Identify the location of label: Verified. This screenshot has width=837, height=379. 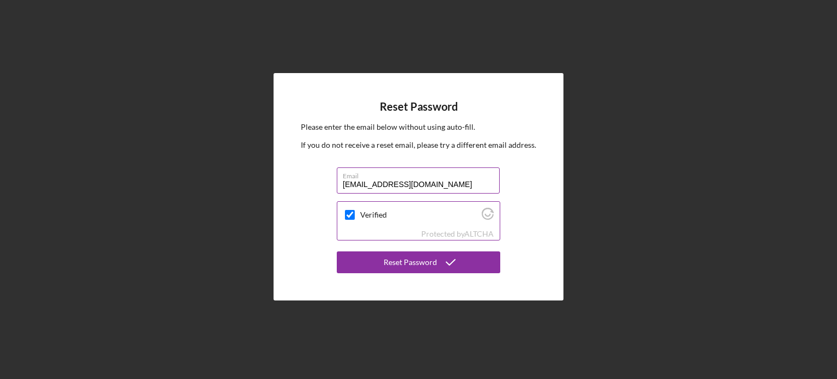
(419, 215).